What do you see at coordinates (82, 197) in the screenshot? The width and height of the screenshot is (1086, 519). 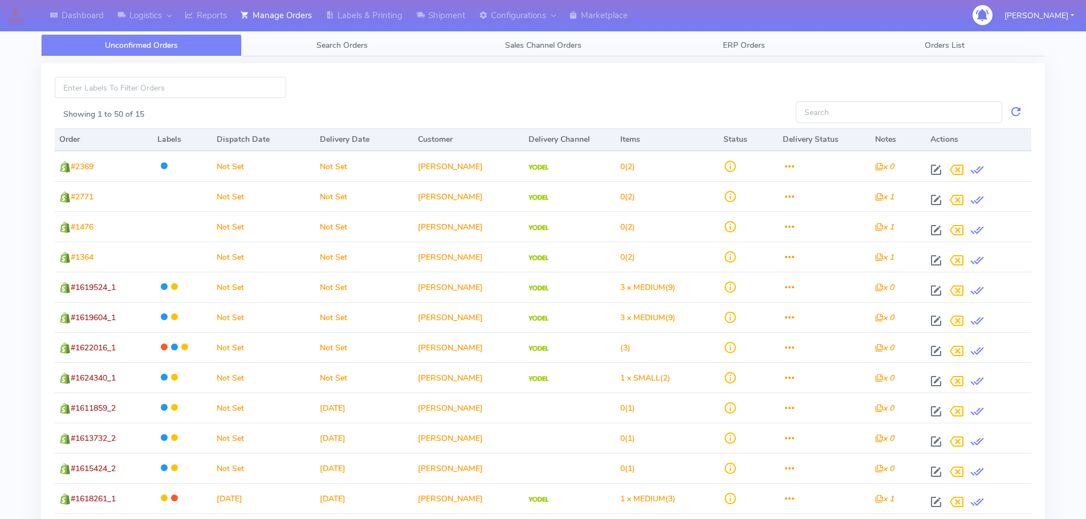 I see `span: #2771` at bounding box center [82, 197].